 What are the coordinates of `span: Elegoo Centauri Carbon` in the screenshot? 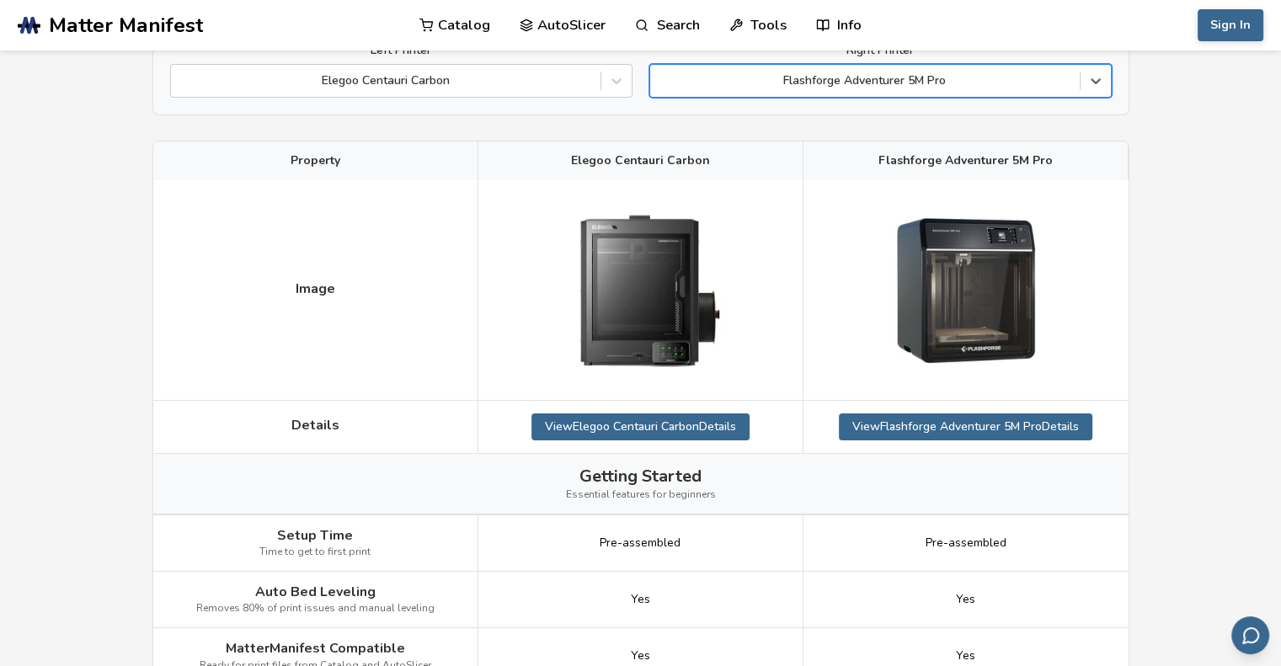 It's located at (640, 161).